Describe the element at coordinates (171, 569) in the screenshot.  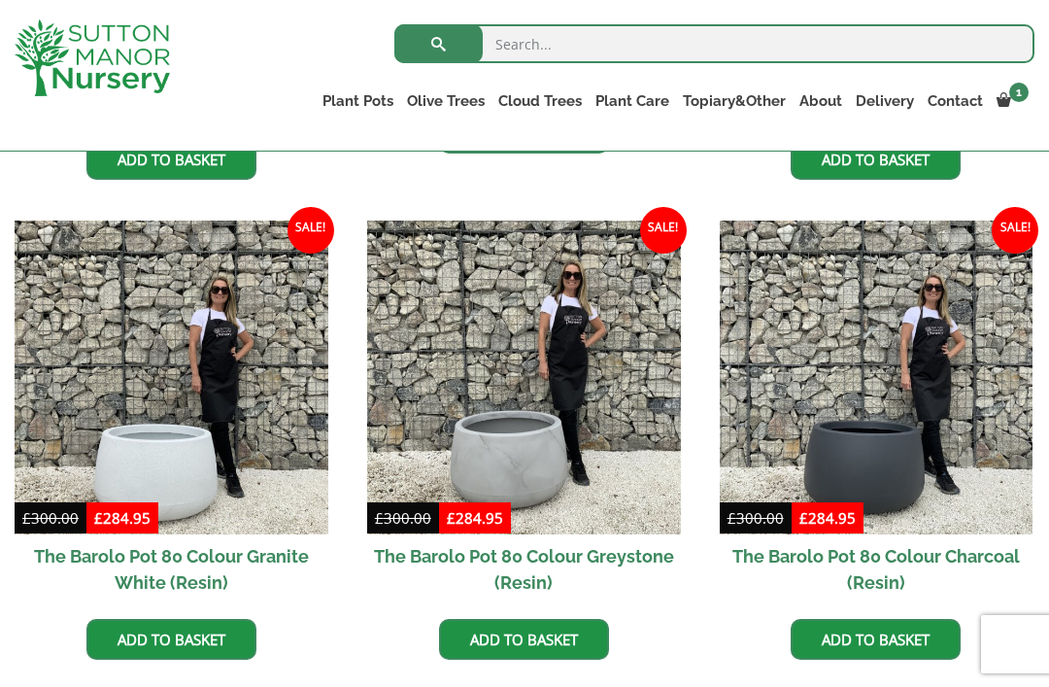
I see `h2: The Barolo Pot 80 Colour Granite White (Resin)` at that location.